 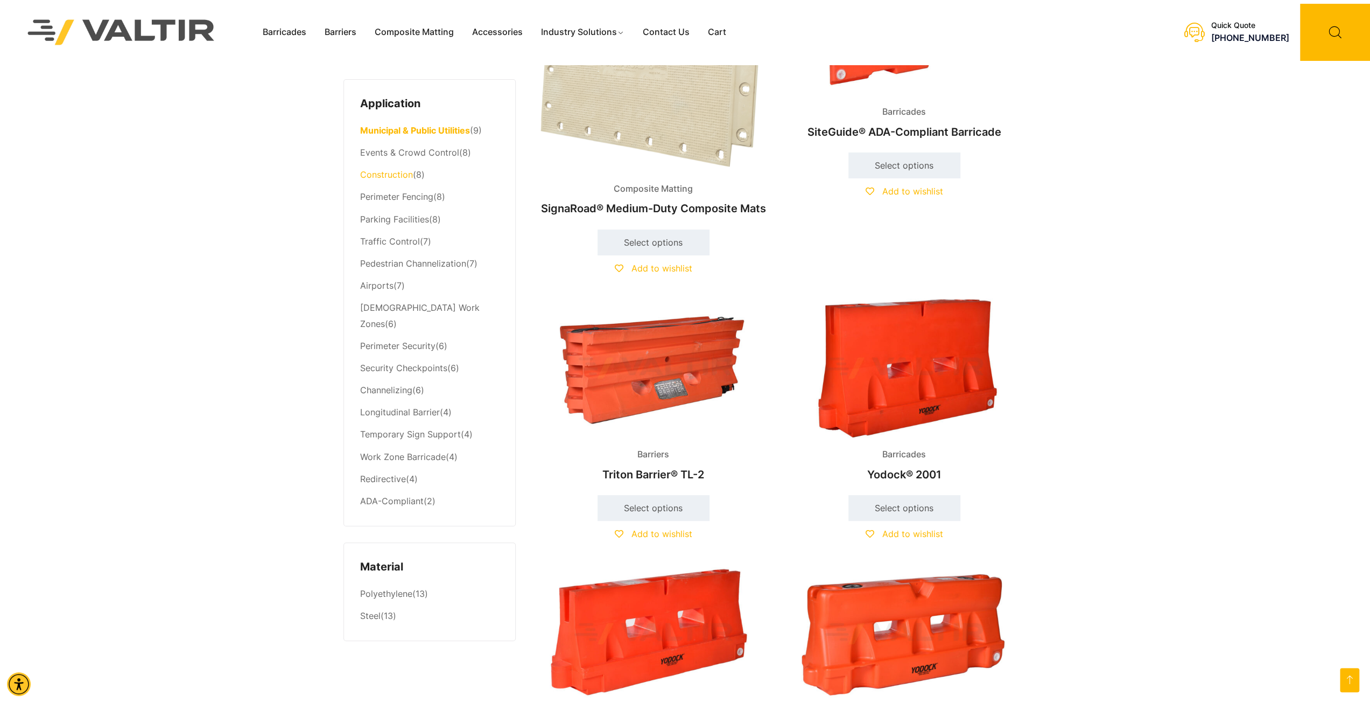 What do you see at coordinates (390, 241) in the screenshot?
I see `a: Traffic Control` at bounding box center [390, 241].